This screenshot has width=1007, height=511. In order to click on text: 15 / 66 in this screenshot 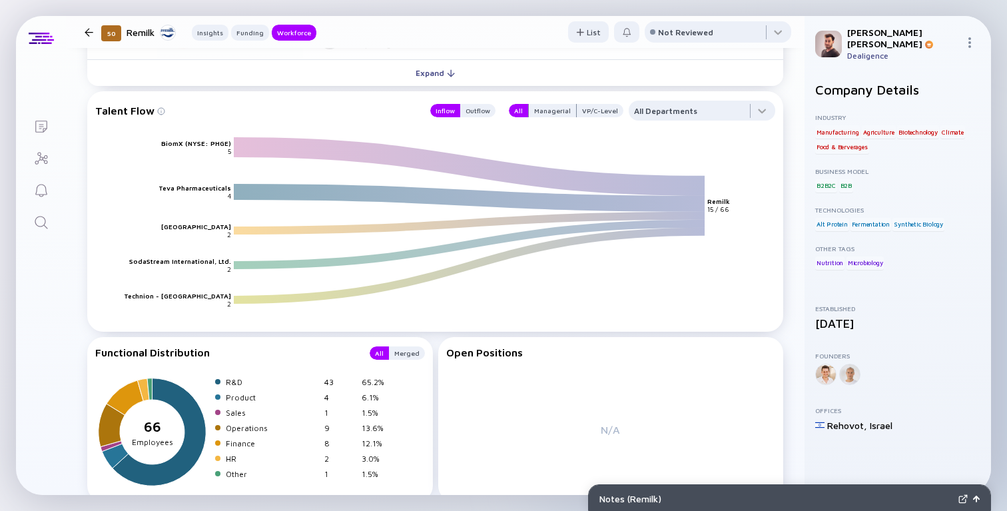, I will do `click(718, 210)`.